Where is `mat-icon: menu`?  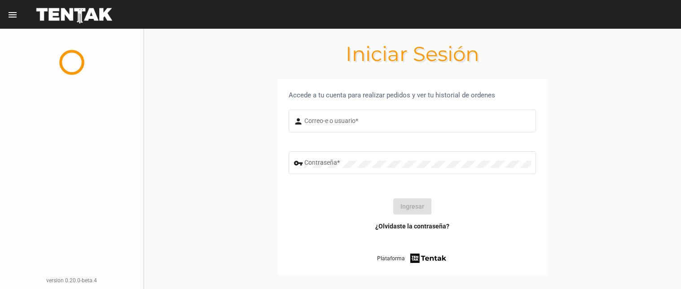
mat-icon: menu is located at coordinates (13, 15).